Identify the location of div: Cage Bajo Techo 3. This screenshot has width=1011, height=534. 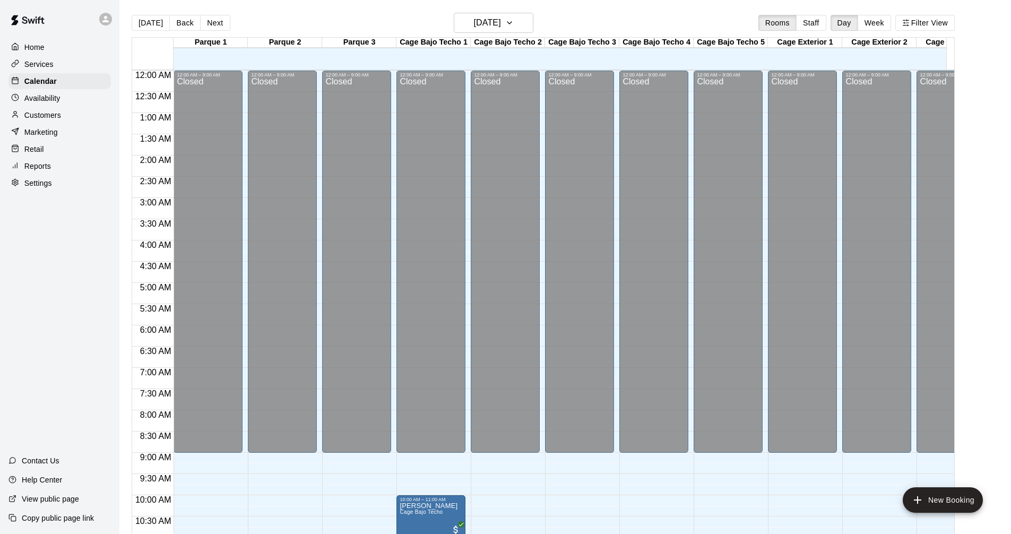
(582, 42).